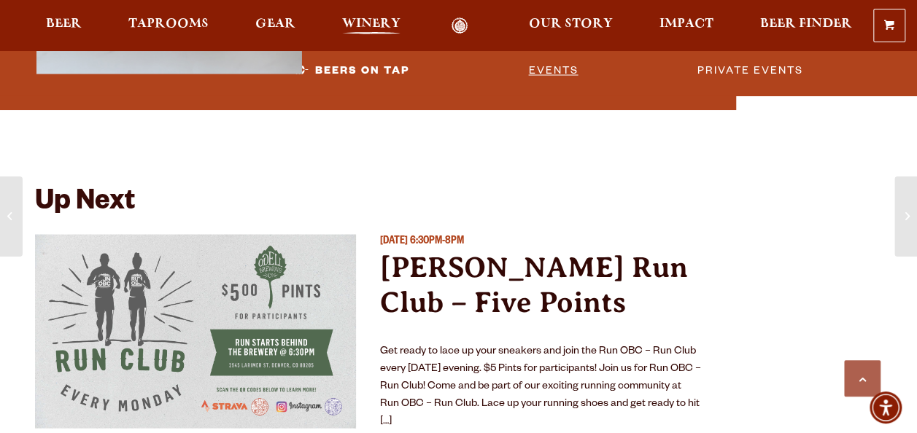  What do you see at coordinates (806, 26) in the screenshot?
I see `a: Beer Finder` at bounding box center [806, 26].